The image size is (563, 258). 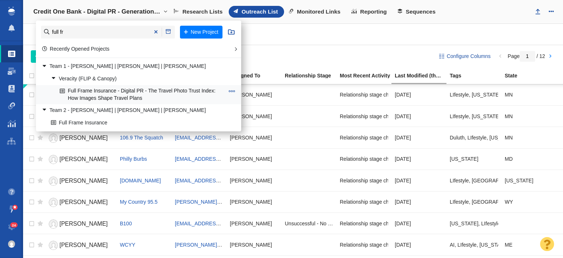 I want to click on a: Relationship Stage, so click(x=312, y=76).